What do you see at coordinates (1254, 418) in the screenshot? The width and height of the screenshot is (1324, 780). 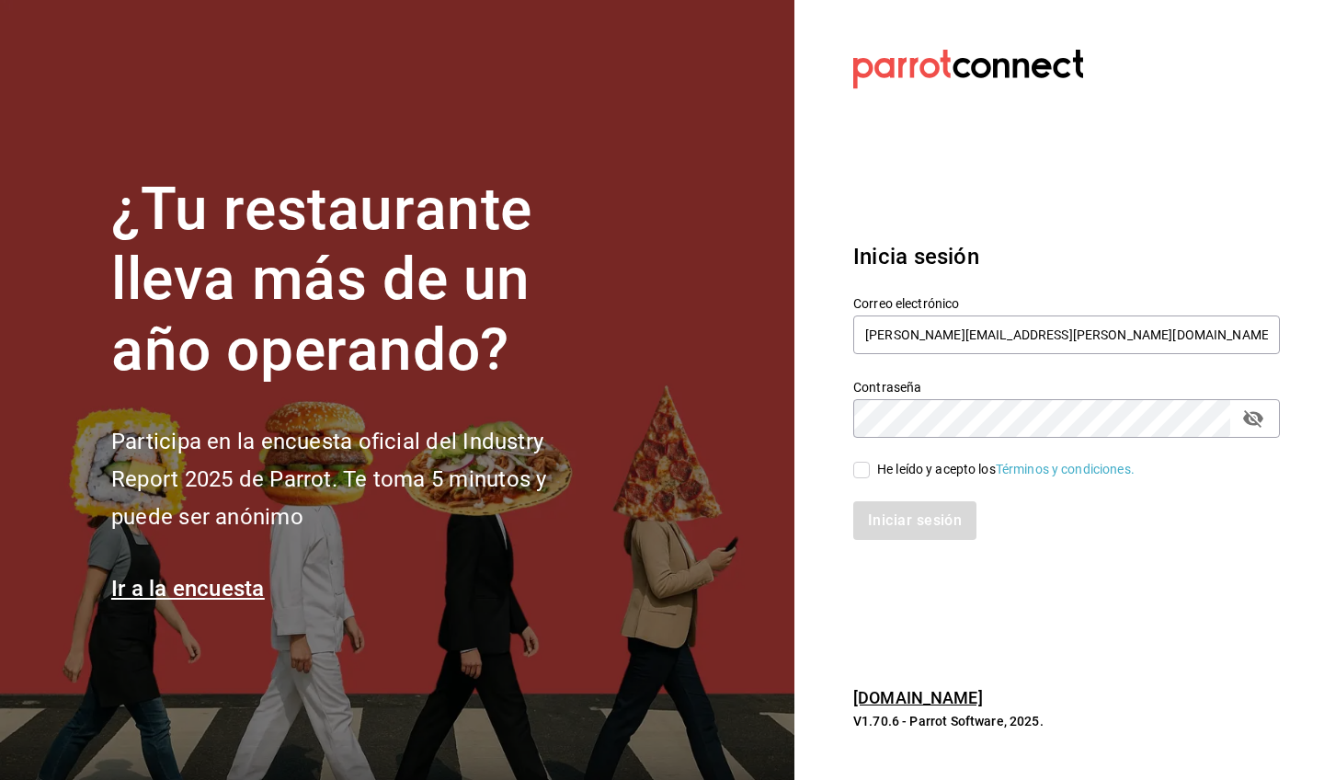 I see `button: passwordField` at bounding box center [1254, 418].